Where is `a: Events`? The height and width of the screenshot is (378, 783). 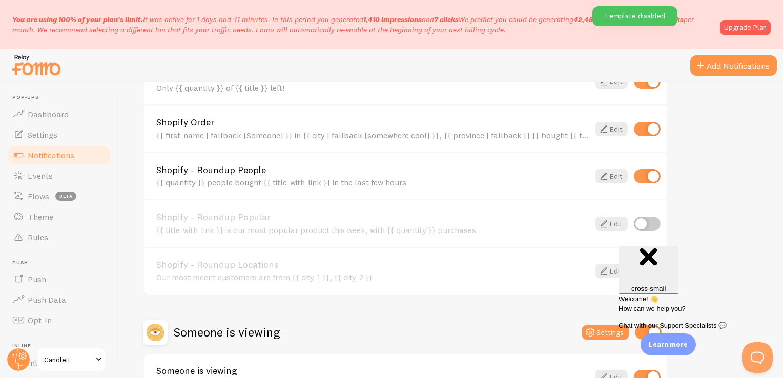 a: Events is located at coordinates (59, 176).